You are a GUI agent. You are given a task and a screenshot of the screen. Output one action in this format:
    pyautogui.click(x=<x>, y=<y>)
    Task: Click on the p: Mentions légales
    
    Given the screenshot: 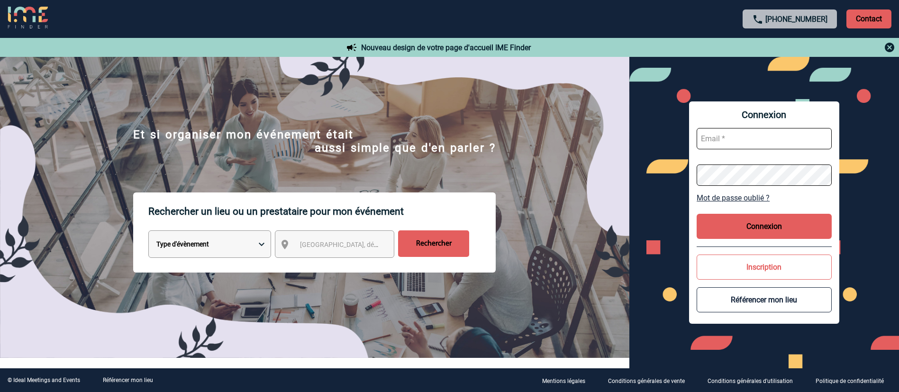 What is the action you would take?
    pyautogui.click(x=564, y=381)
    